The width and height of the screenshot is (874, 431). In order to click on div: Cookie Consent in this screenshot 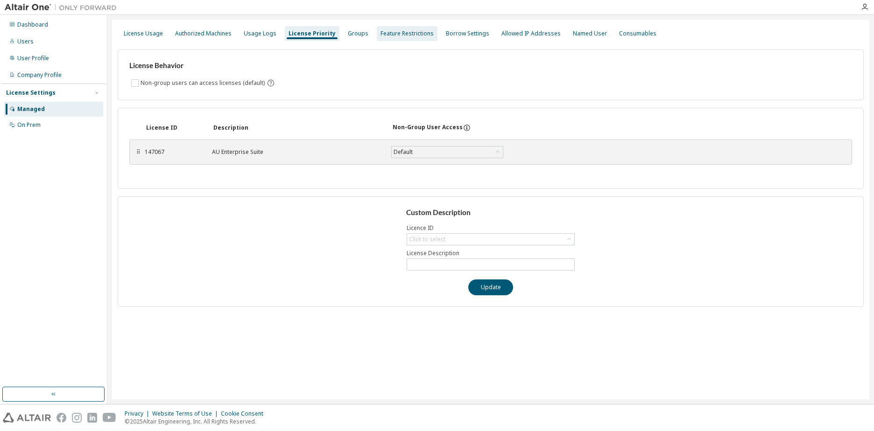, I will do `click(245, 414)`.